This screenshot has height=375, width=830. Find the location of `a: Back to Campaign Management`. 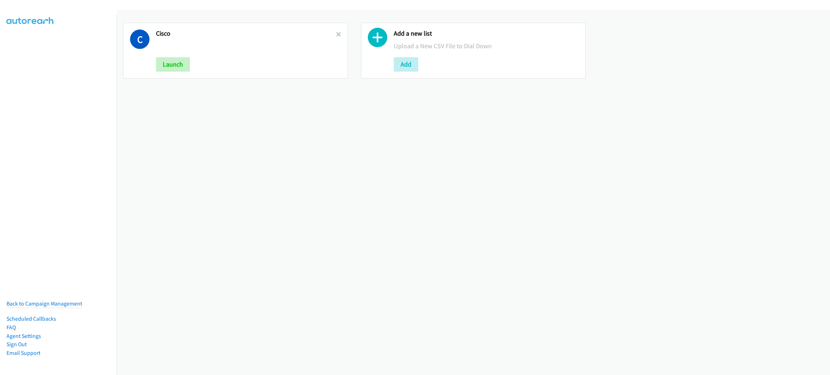

a: Back to Campaign Management is located at coordinates (44, 304).